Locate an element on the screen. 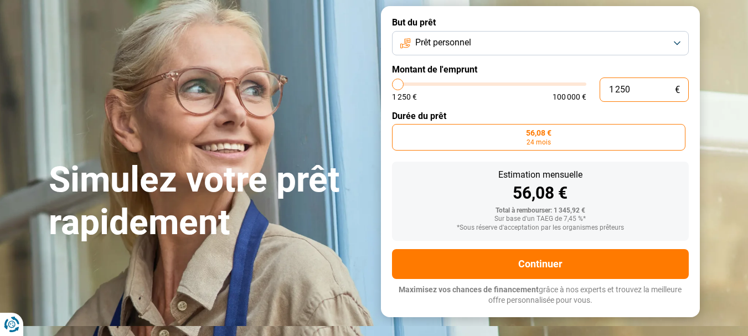  button: Continuer is located at coordinates (540, 264).